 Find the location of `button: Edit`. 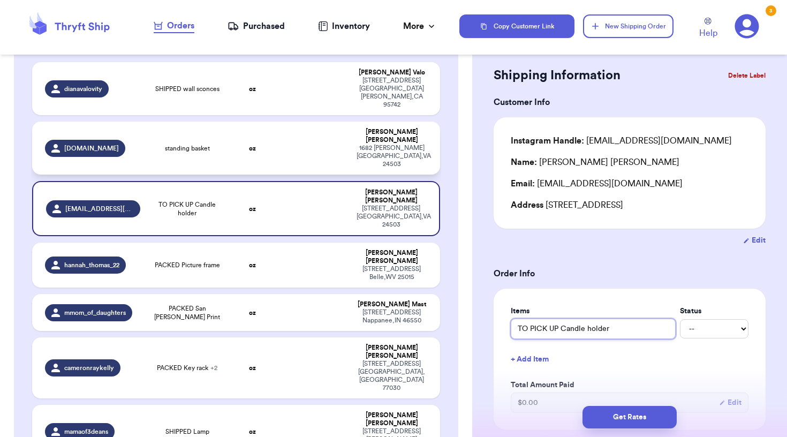

button: Edit is located at coordinates (754, 240).